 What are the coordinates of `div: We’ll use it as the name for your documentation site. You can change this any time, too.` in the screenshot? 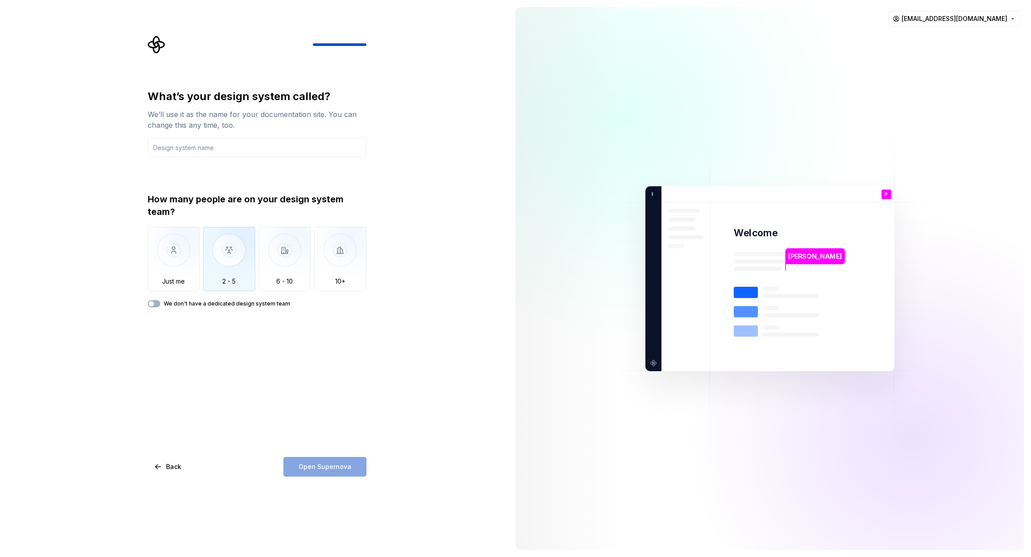 It's located at (257, 120).